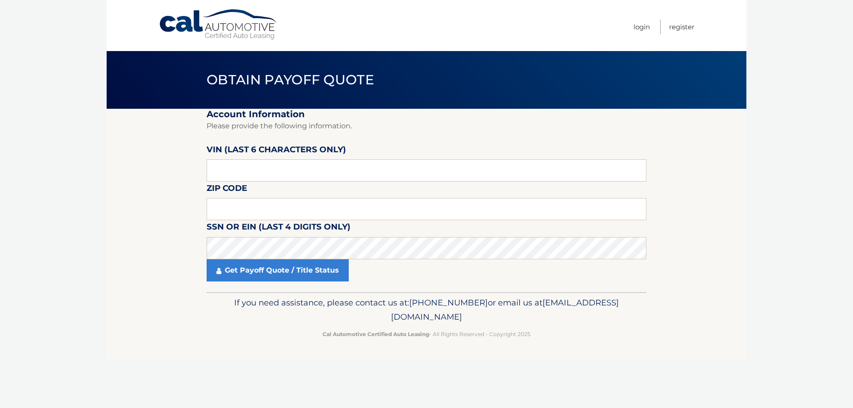 The image size is (853, 408). Describe the element at coordinates (279, 228) in the screenshot. I see `label: SSN or EIN (last 4 digits only)` at that location.